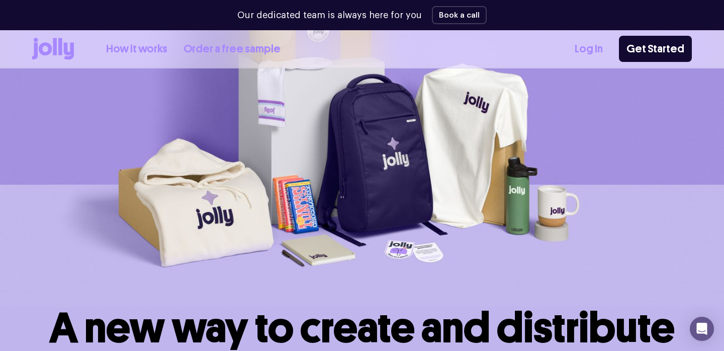  What do you see at coordinates (459, 15) in the screenshot?
I see `button: Book a call` at bounding box center [459, 15].